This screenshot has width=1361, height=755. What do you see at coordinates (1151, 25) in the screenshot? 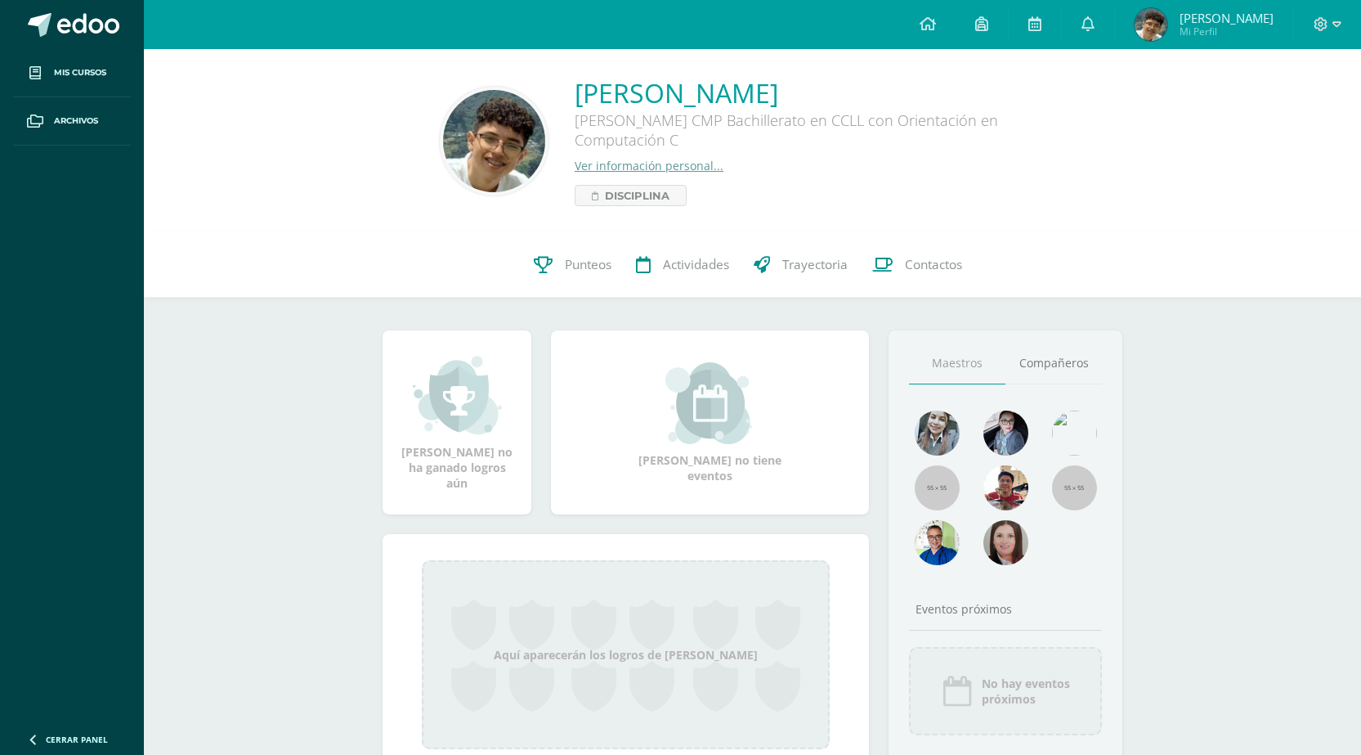
I see `img: ab825f76496ce879a332b5b359da3262.png` at bounding box center [1151, 25].